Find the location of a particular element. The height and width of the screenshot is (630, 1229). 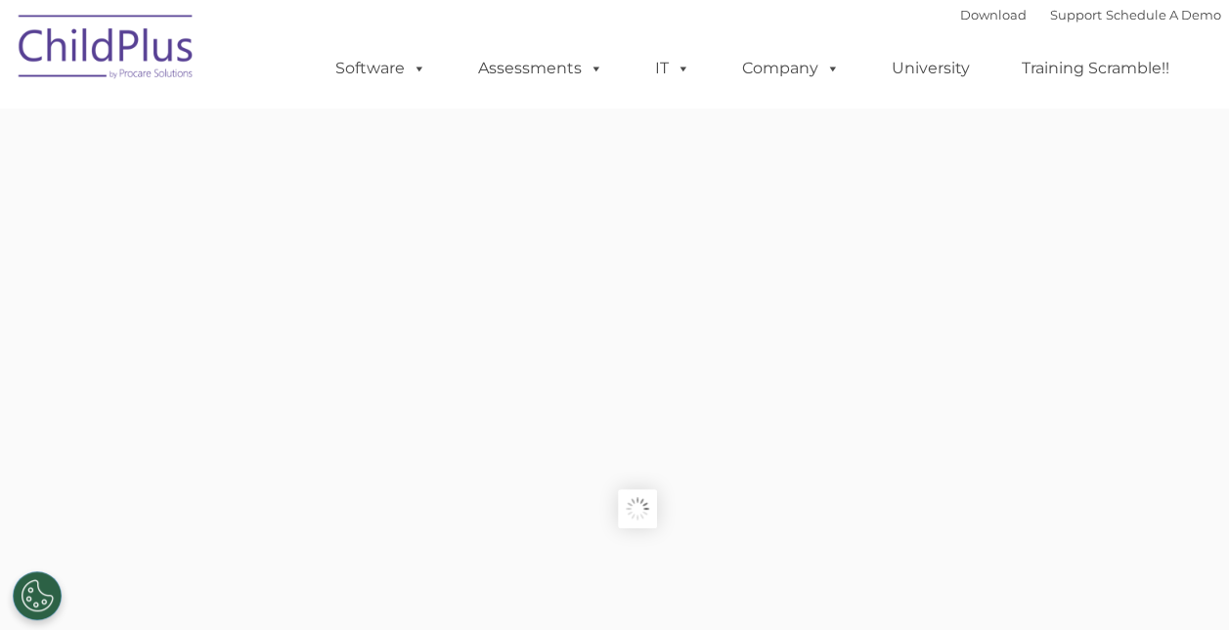

a: Support is located at coordinates (1076, 15).